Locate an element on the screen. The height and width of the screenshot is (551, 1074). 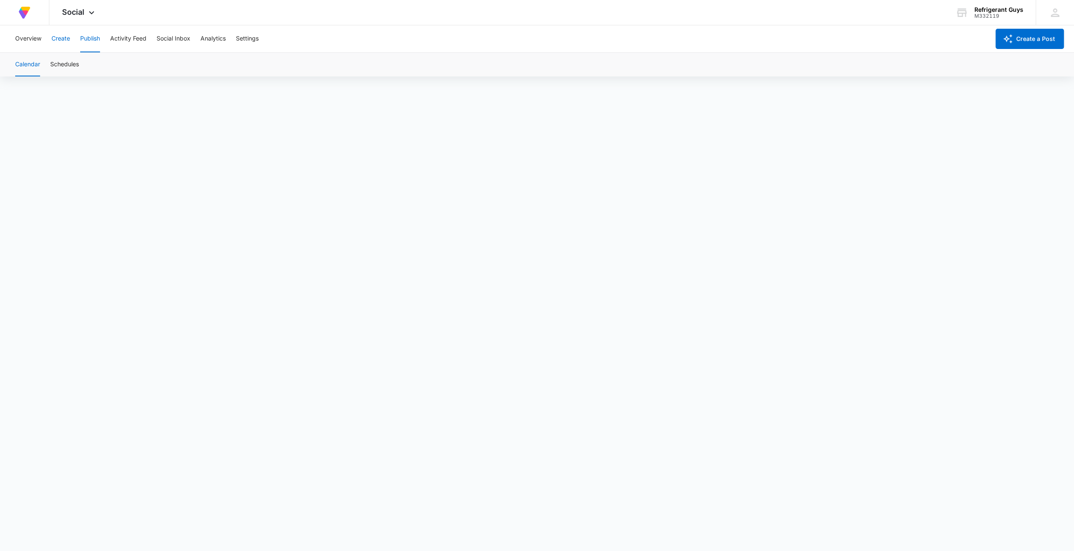
button: Analytics is located at coordinates (213, 39).